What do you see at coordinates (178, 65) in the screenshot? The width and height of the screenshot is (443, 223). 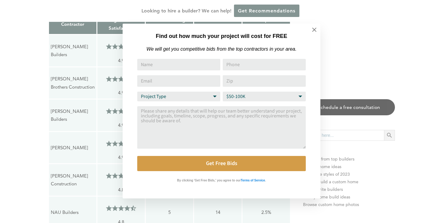 I see `input: Name` at bounding box center [178, 65].